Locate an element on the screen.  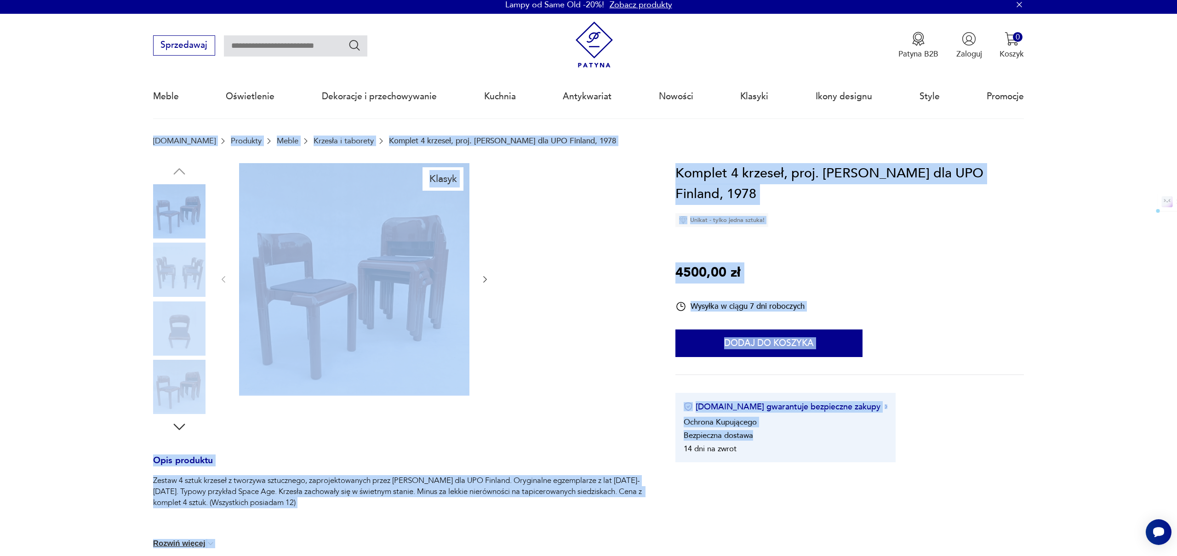
a: Produkty is located at coordinates (246, 141).